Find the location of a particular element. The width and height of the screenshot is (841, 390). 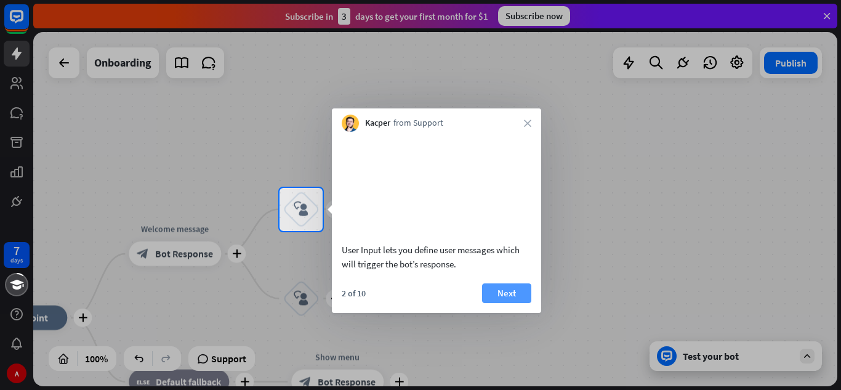

span: Kacper is located at coordinates (377, 123).